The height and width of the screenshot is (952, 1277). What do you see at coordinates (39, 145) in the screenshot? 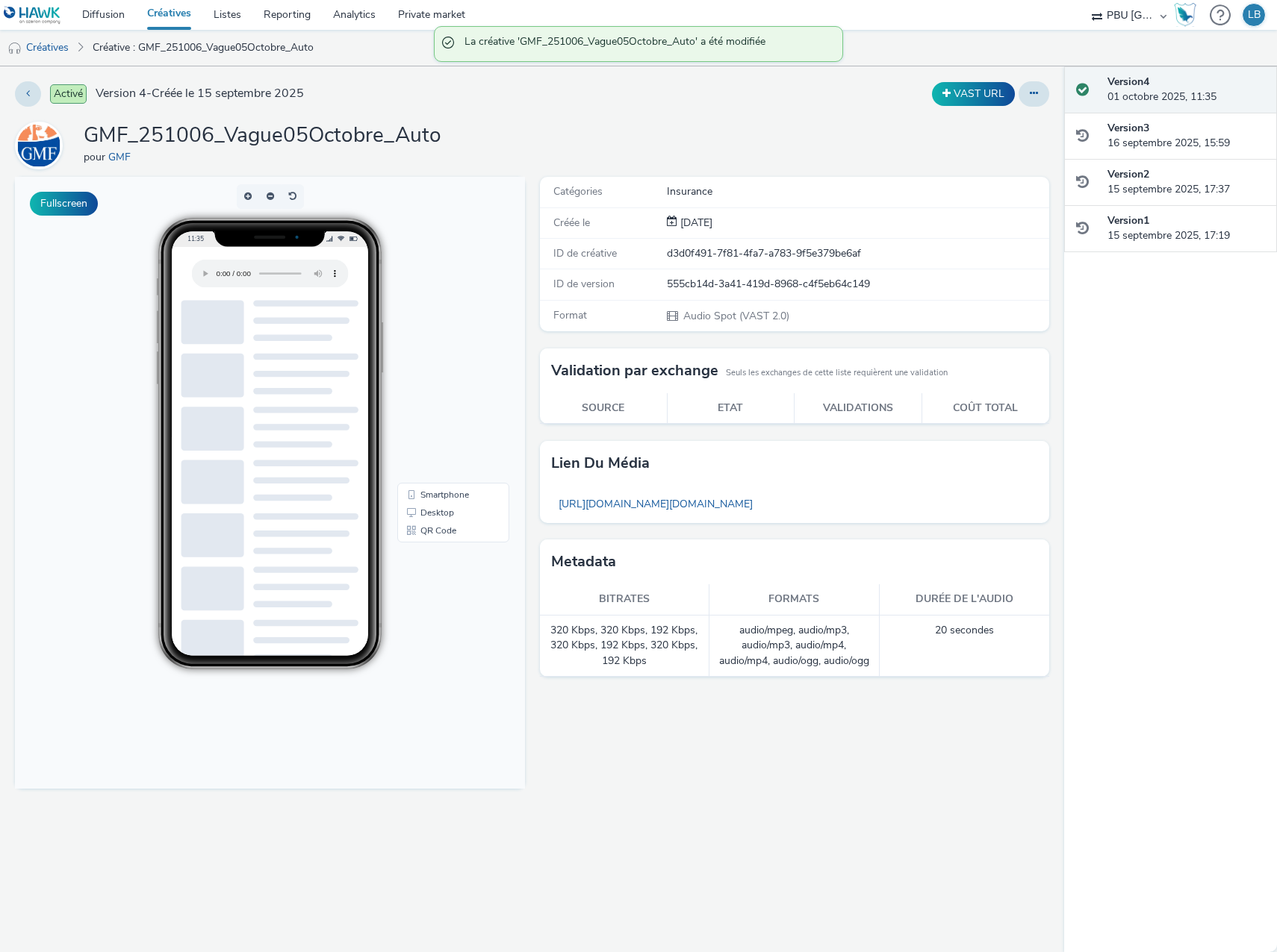
I see `img: GMF` at bounding box center [39, 145].